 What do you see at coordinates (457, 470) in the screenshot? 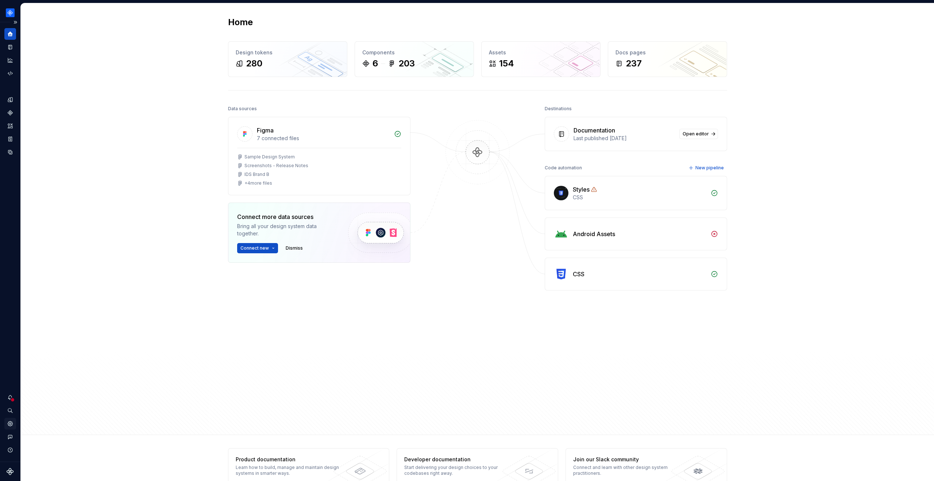
I see `div: Start delivering your design choices to your codebases right away.` at bounding box center [457, 470].